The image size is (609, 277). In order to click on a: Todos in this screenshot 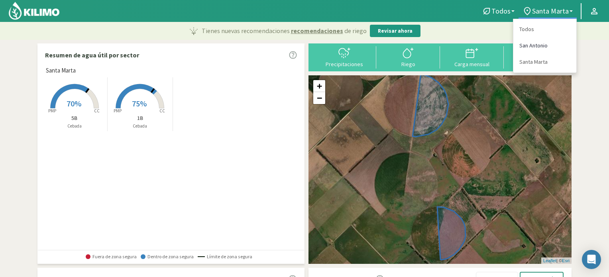, I will do `click(545, 29)`.